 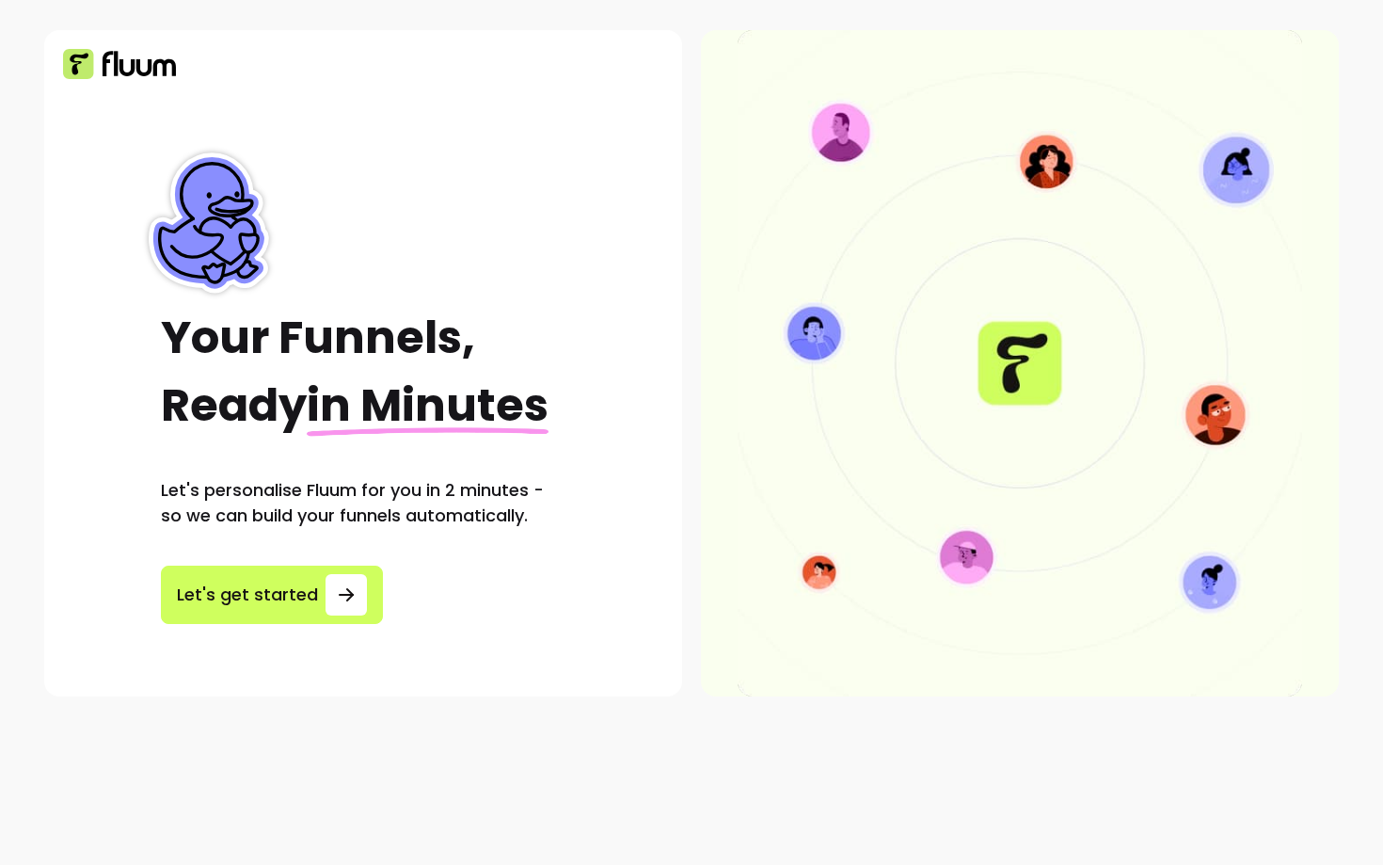 I want to click on button: Let's get started, so click(x=272, y=595).